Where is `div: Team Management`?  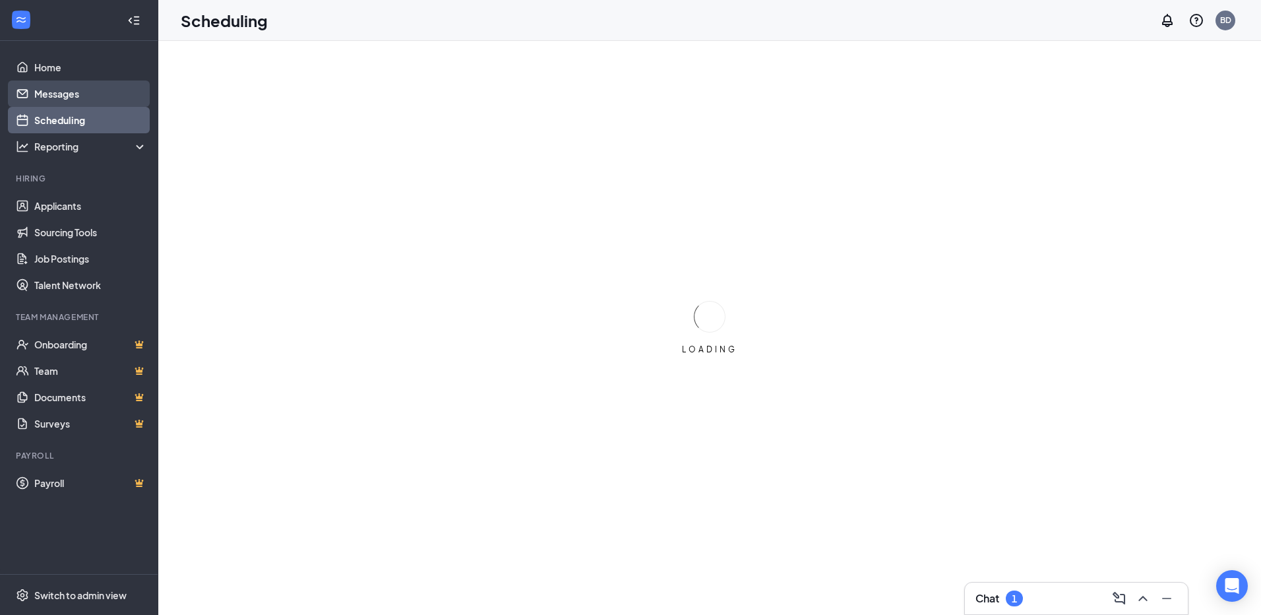 div: Team Management is located at coordinates (80, 317).